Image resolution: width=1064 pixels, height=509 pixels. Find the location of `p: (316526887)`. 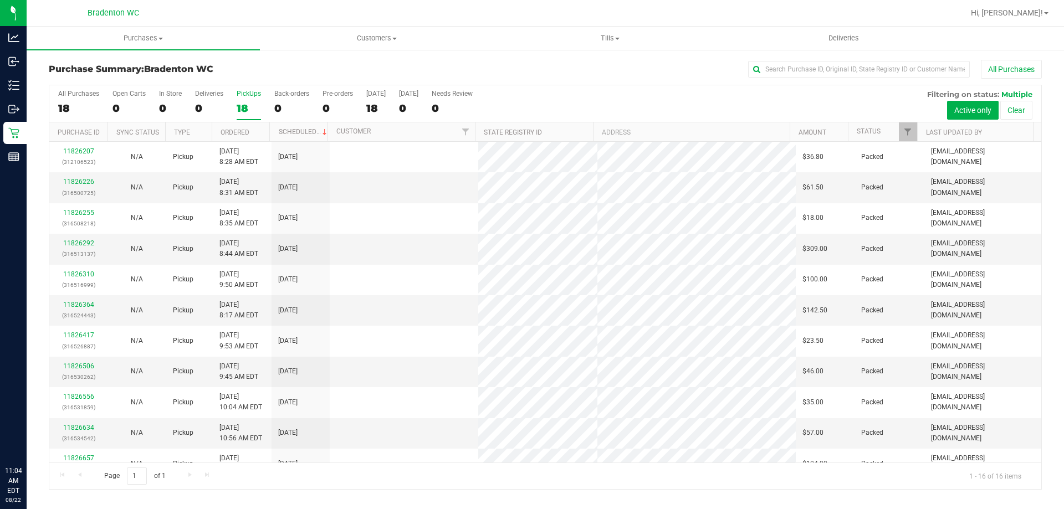

p: (316526887) is located at coordinates (78, 346).